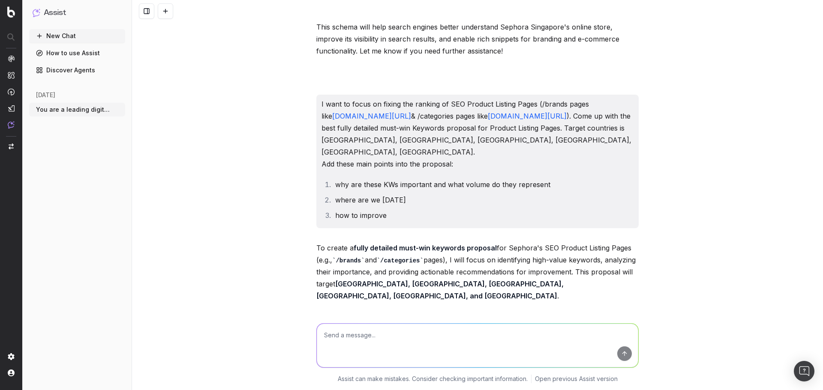  Describe the element at coordinates (11, 12) in the screenshot. I see `img: Botify logo` at that location.